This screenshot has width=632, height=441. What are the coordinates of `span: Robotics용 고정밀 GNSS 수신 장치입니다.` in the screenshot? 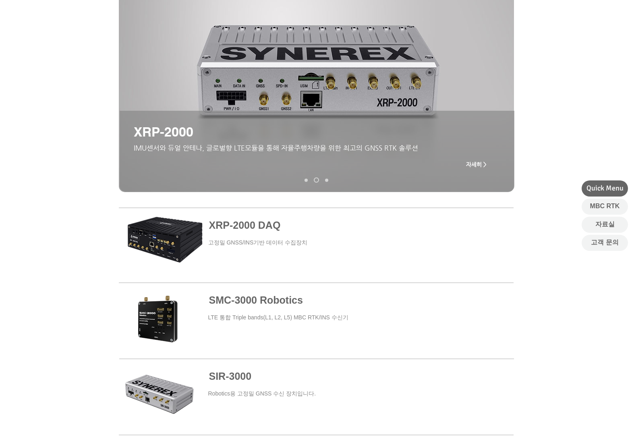 It's located at (262, 393).